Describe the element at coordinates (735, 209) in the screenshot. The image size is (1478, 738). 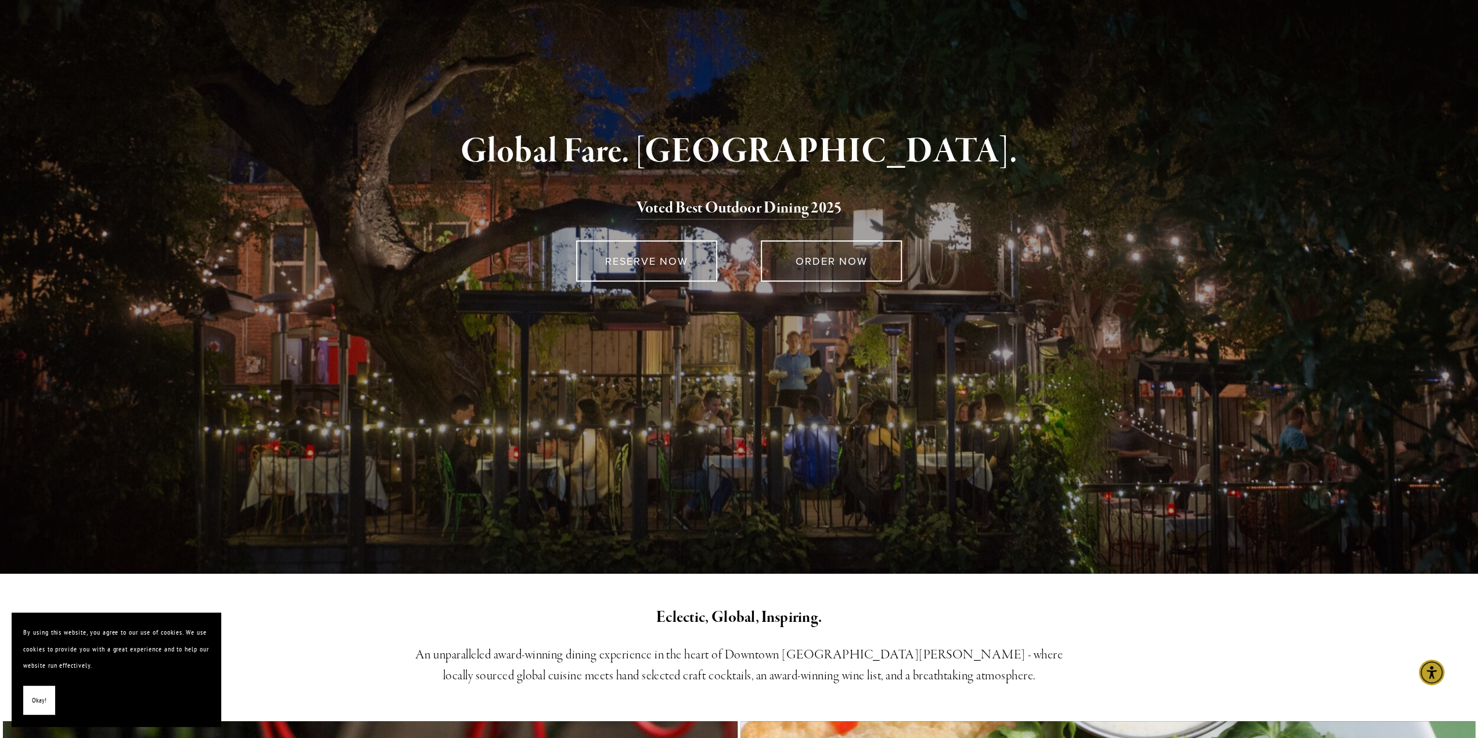
I see `a: Voted Best Outdoor Dining 202` at that location.